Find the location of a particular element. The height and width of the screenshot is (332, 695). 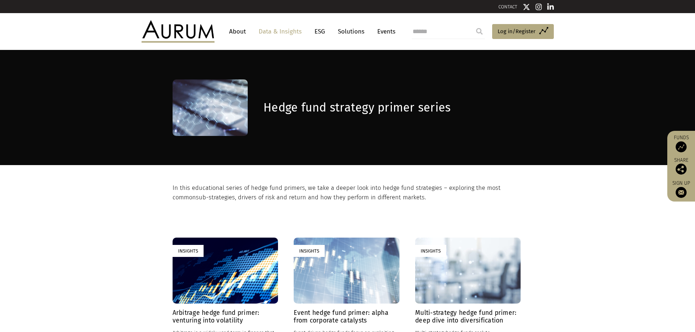

a: About is located at coordinates (237, 31).